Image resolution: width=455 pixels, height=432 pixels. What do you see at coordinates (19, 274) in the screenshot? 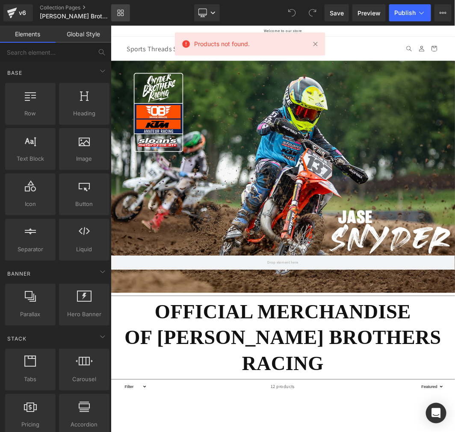
I see `span: Banner` at bounding box center [19, 274].